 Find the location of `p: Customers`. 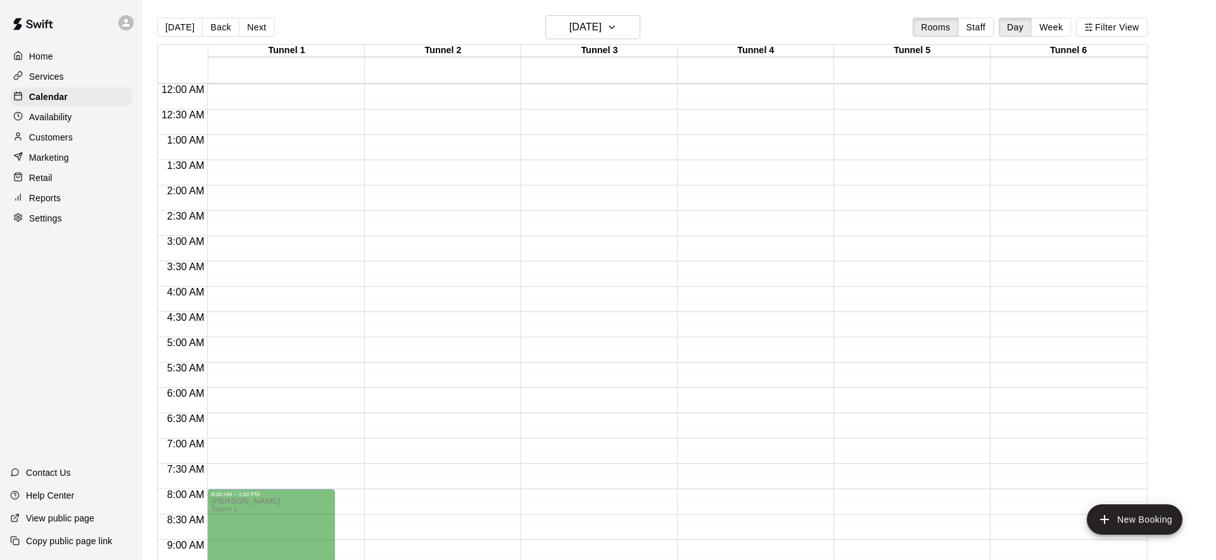

p: Customers is located at coordinates (51, 137).